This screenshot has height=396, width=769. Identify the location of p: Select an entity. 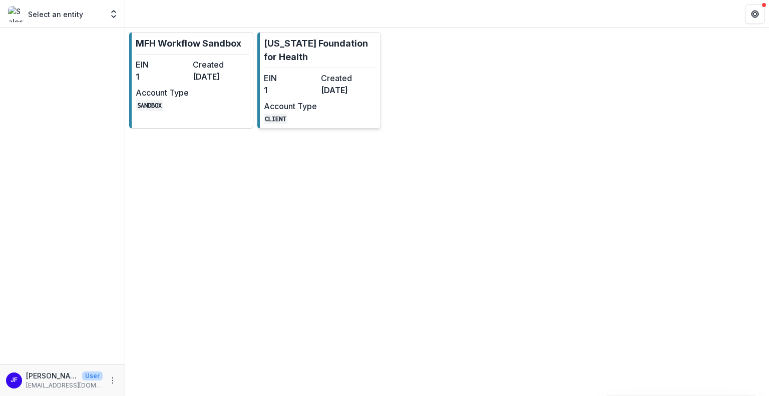
(56, 14).